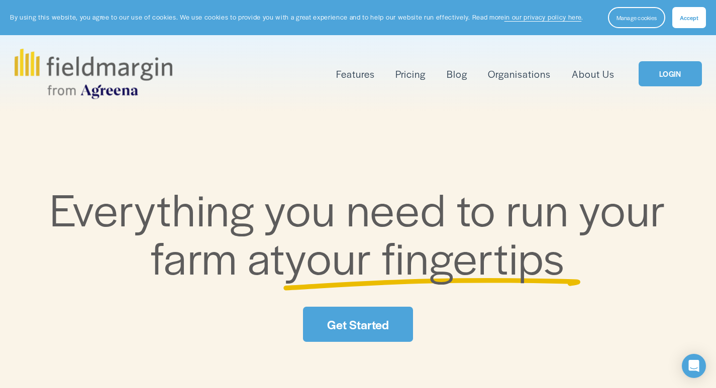 Image resolution: width=716 pixels, height=388 pixels. What do you see at coordinates (689, 18) in the screenshot?
I see `span: Accept` at bounding box center [689, 18].